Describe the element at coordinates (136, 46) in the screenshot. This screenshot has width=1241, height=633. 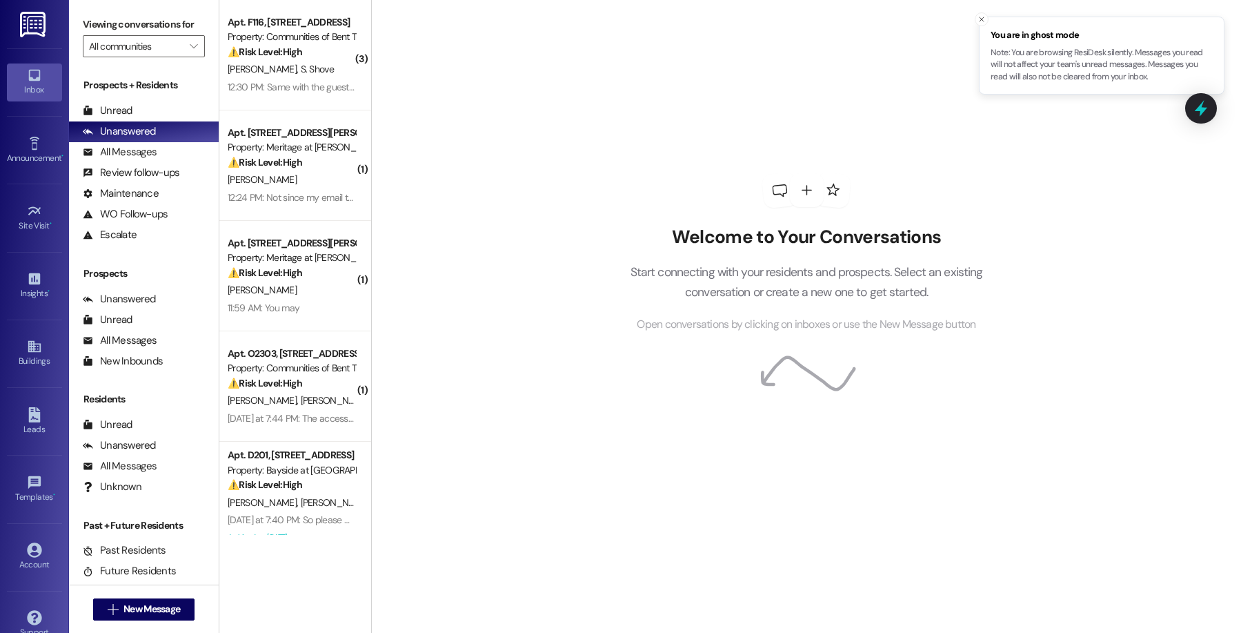
I see `input: All communities` at that location.